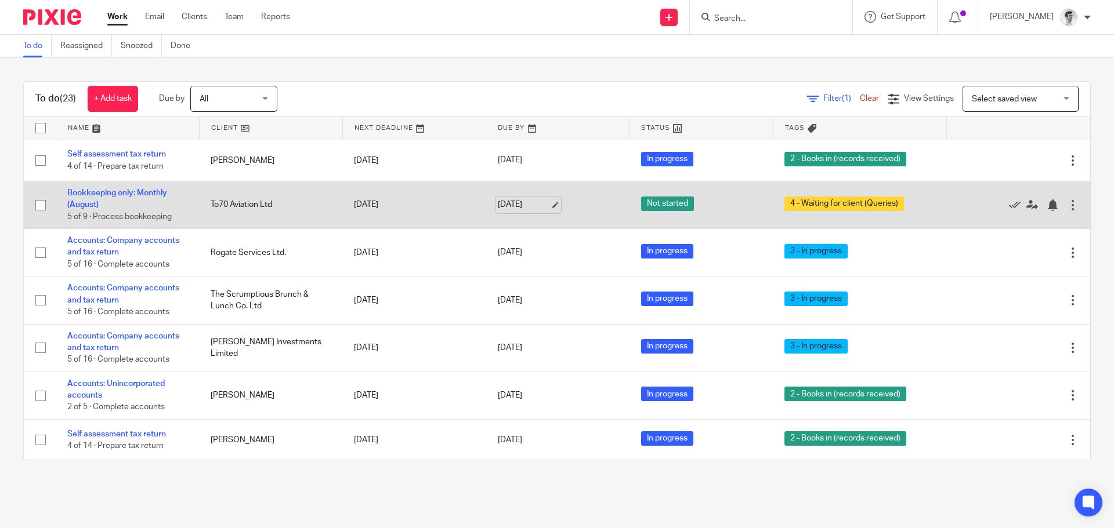 The height and width of the screenshot is (528, 1114). Describe the element at coordinates (1004, 99) in the screenshot. I see `span: Select saved view` at that location.